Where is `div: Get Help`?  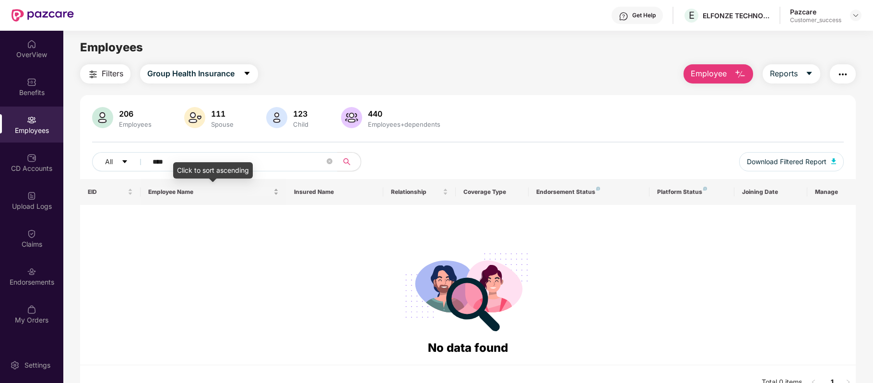 div: Get Help is located at coordinates (643, 15).